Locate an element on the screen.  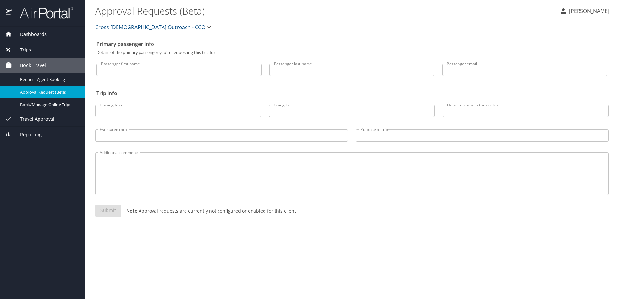
span: Dashboards is located at coordinates (29, 34).